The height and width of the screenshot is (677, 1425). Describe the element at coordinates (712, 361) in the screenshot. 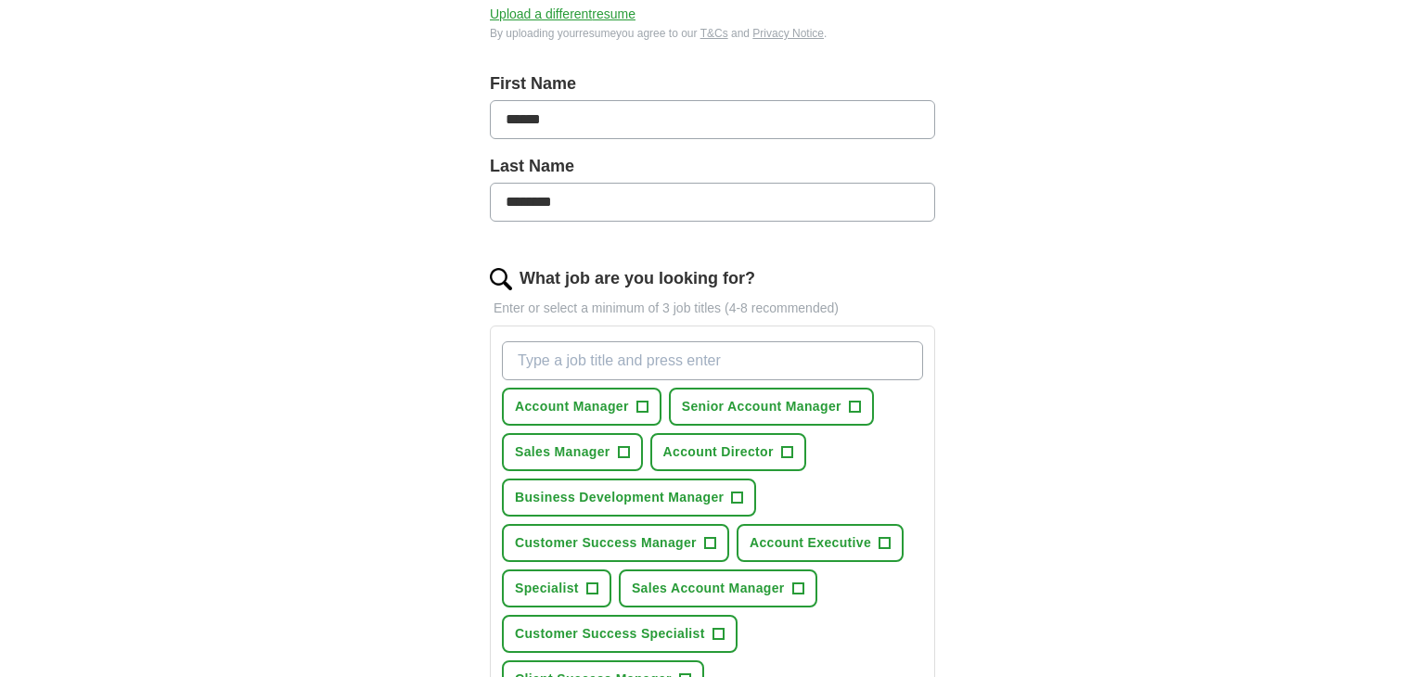

I see `input: Type a job title and press enter` at that location.